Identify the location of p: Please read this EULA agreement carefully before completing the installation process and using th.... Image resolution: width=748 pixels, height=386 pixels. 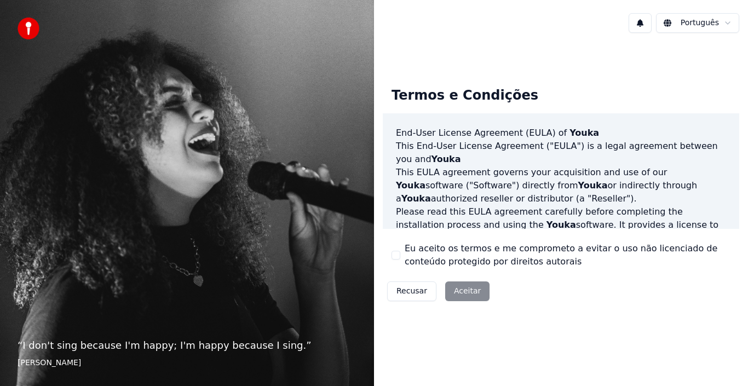
(560, 231).